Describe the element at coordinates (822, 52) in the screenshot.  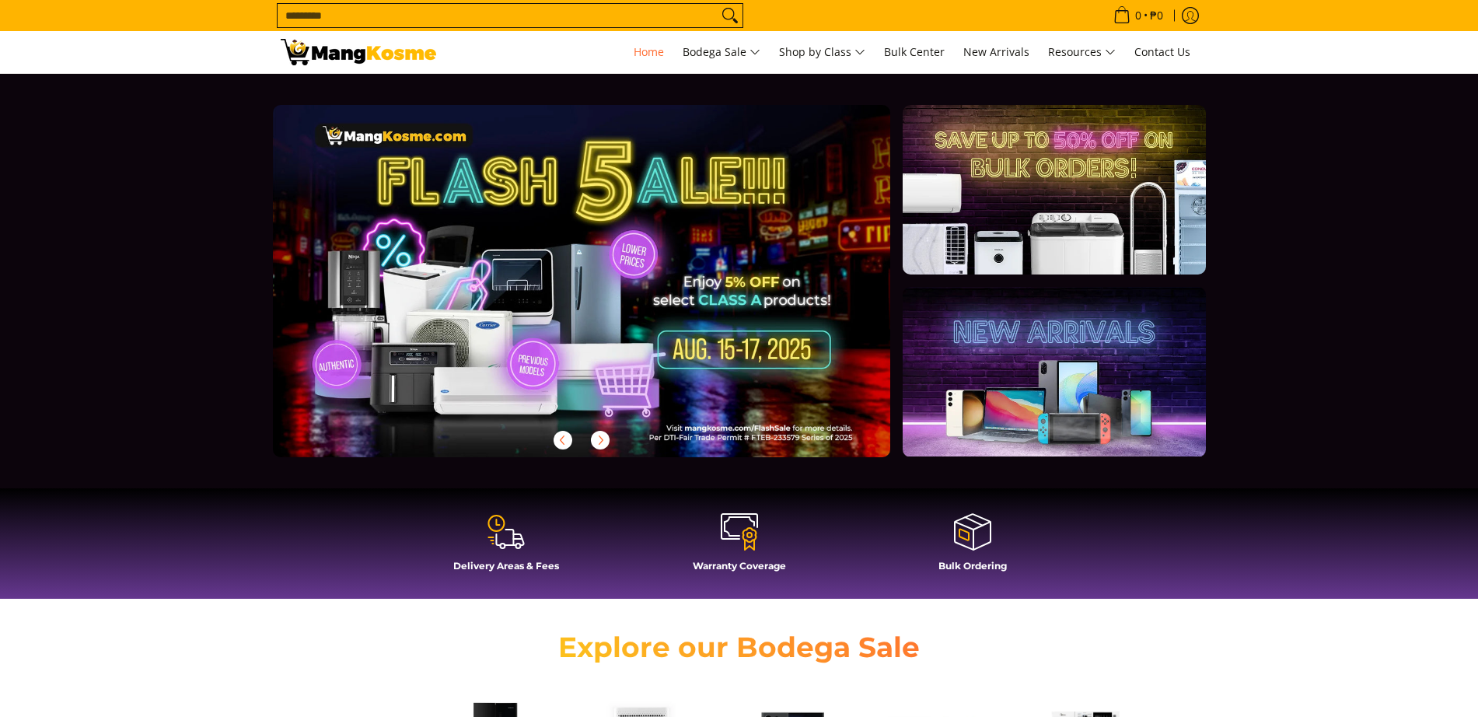
I see `span: Shop by Class` at that location.